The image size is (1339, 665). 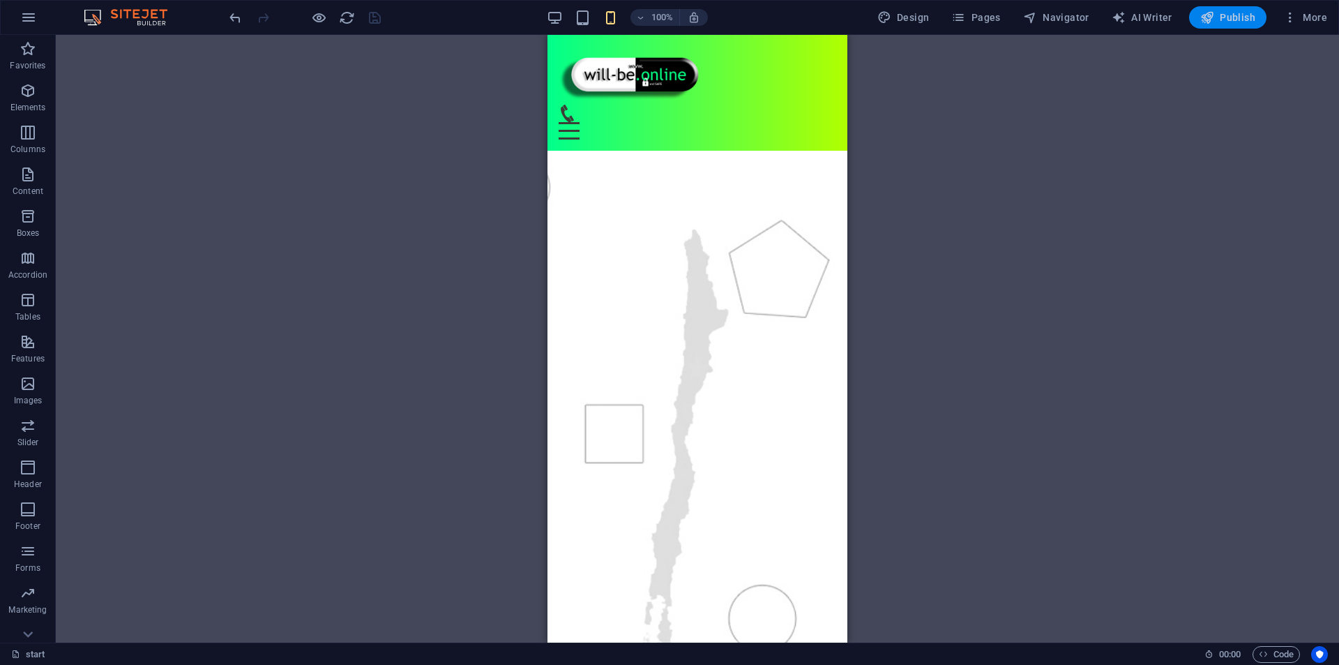 I want to click on p: Images, so click(x=28, y=400).